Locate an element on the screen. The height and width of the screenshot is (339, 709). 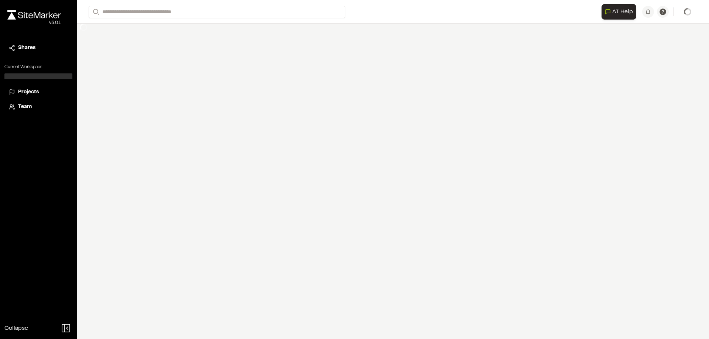
span: Team is located at coordinates (25, 107).